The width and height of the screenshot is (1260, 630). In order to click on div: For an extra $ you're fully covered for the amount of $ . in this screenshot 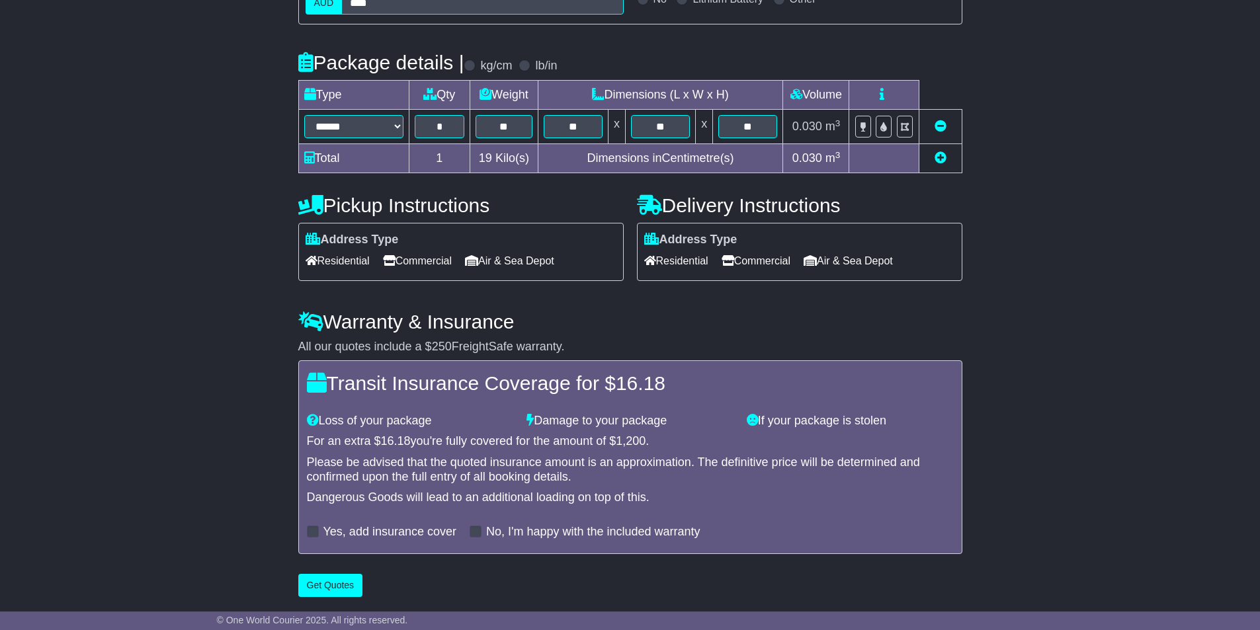, I will do `click(630, 442)`.